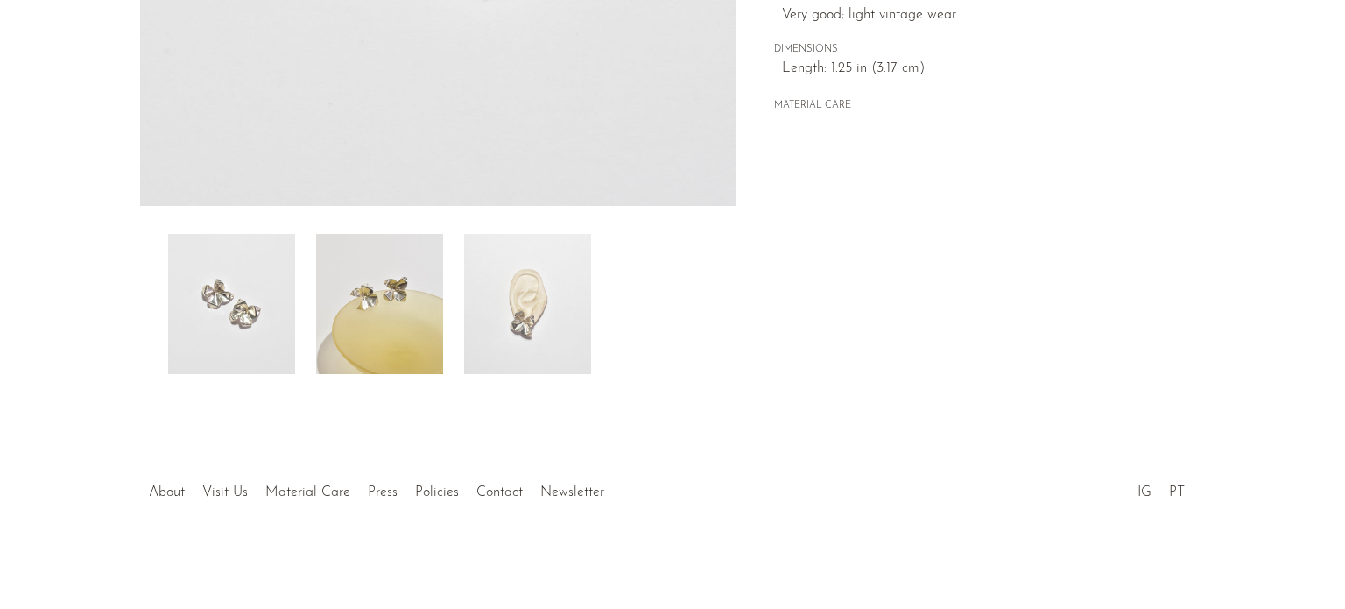 This screenshot has height=609, width=1345. What do you see at coordinates (307, 492) in the screenshot?
I see `a: Material Care` at bounding box center [307, 492].